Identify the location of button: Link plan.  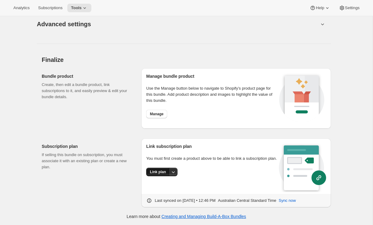
(158, 172).